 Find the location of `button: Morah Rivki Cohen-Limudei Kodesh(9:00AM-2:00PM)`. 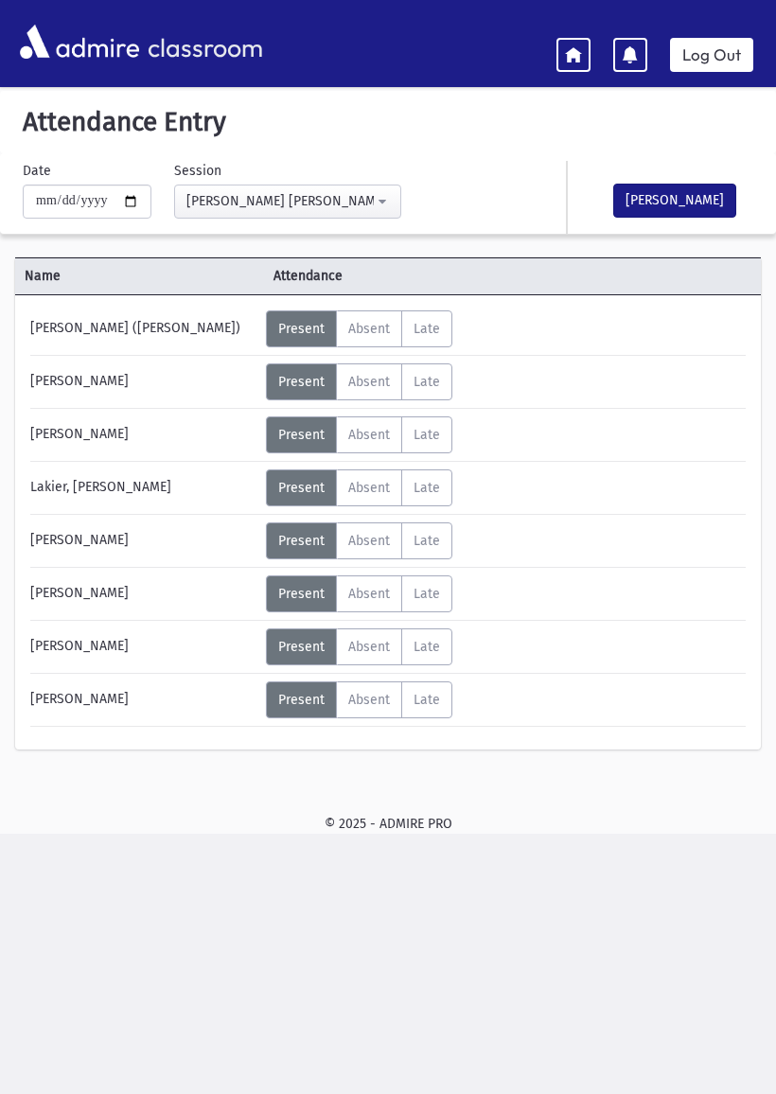

button: Morah Rivki Cohen-Limudei Kodesh(9:00AM-2:00PM) is located at coordinates (288, 202).